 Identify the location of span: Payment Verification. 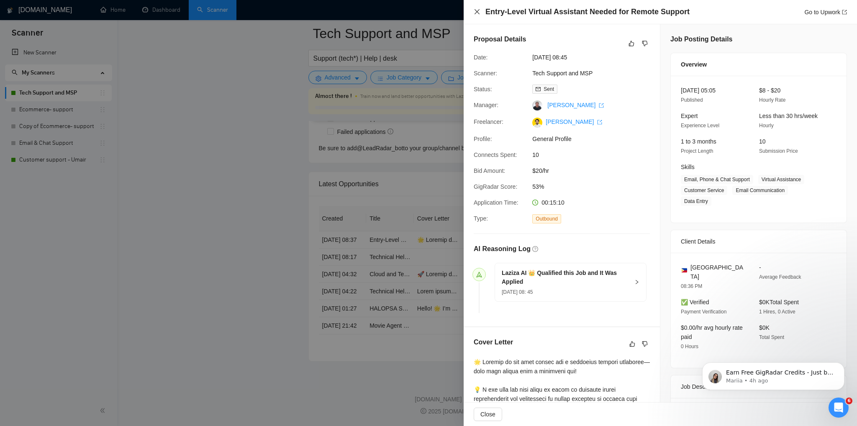
(704, 312).